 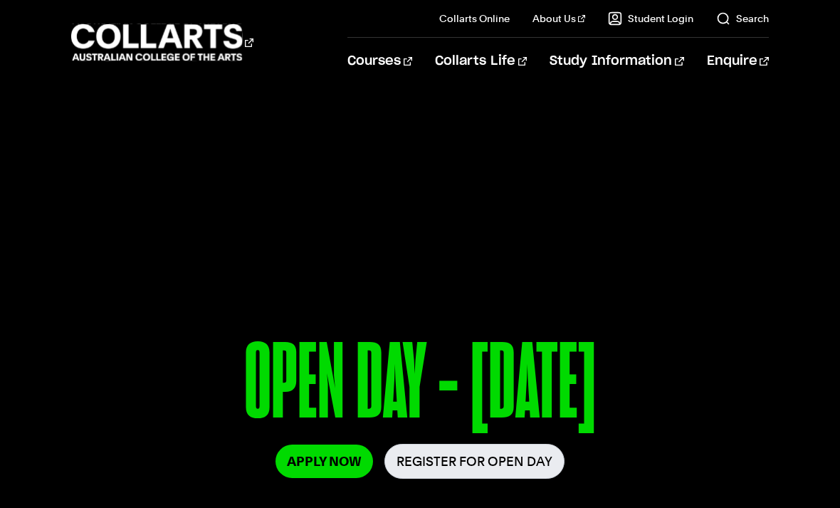 What do you see at coordinates (617, 61) in the screenshot?
I see `a: Study Information` at bounding box center [617, 61].